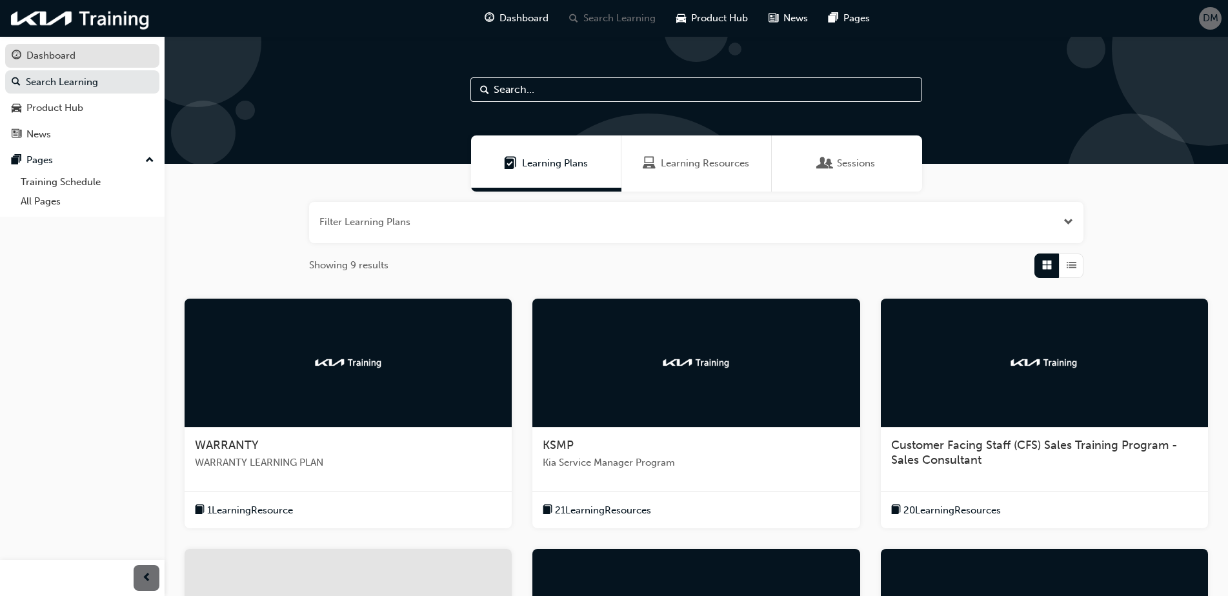 This screenshot has width=1228, height=596. Describe the element at coordinates (619, 18) in the screenshot. I see `span: Search Learning` at that location.